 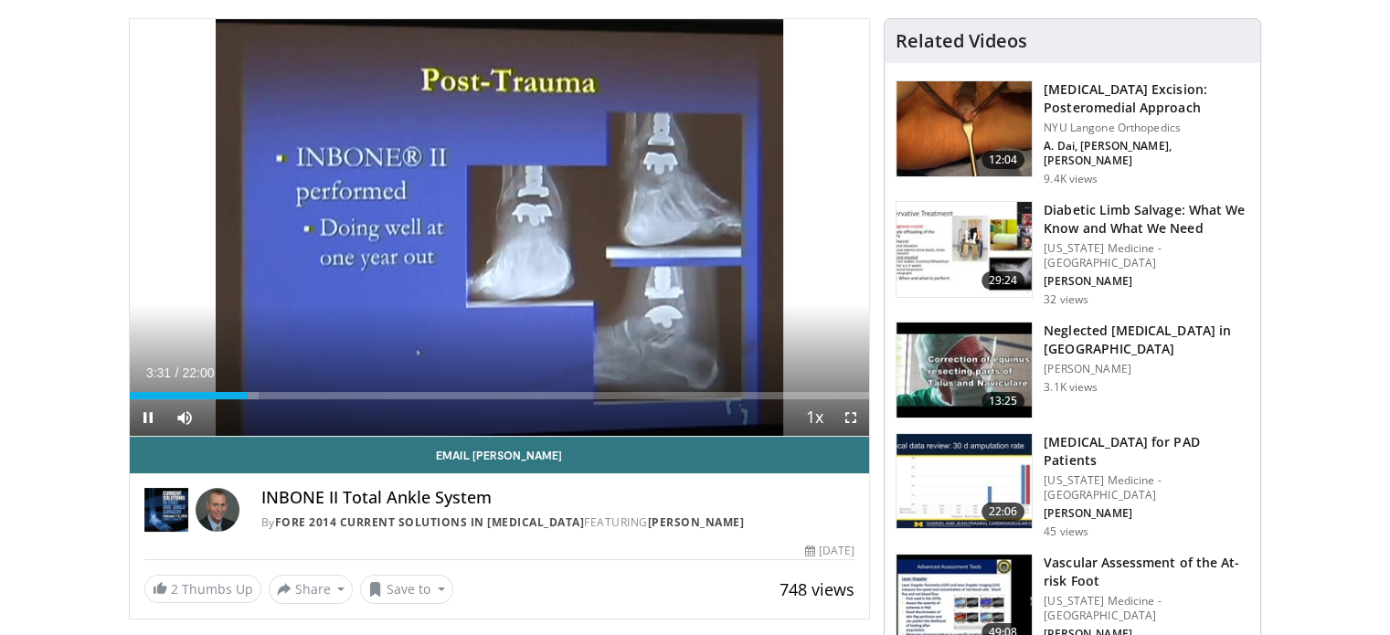 What do you see at coordinates (964, 249) in the screenshot?
I see `img: 41105677-9ca2-4044-ae50-fe7fa9060c5a.150x105_q85_crop-smart_upscale.jpg` at bounding box center [964, 249].